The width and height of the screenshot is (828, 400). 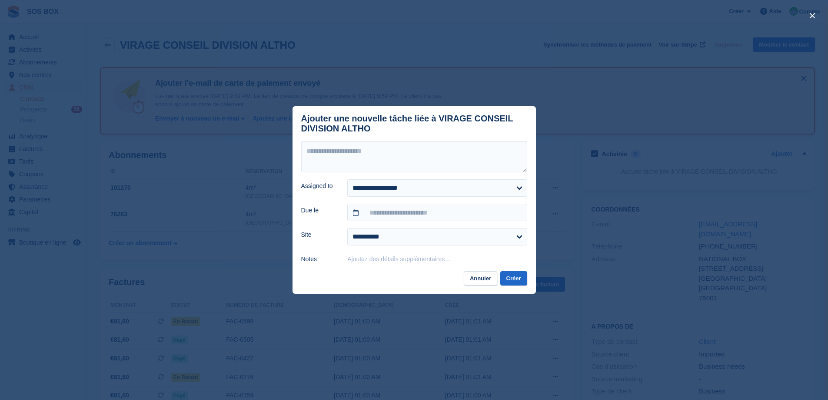 I want to click on button: close, so click(x=813, y=16).